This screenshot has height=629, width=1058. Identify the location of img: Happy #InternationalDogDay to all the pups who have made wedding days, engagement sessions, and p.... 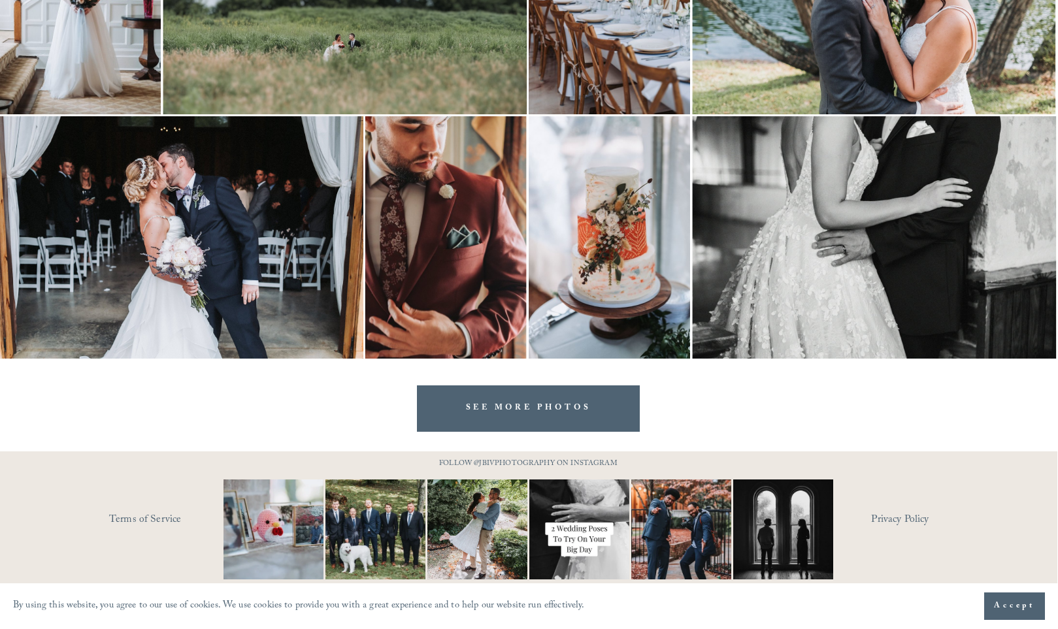
(376, 529).